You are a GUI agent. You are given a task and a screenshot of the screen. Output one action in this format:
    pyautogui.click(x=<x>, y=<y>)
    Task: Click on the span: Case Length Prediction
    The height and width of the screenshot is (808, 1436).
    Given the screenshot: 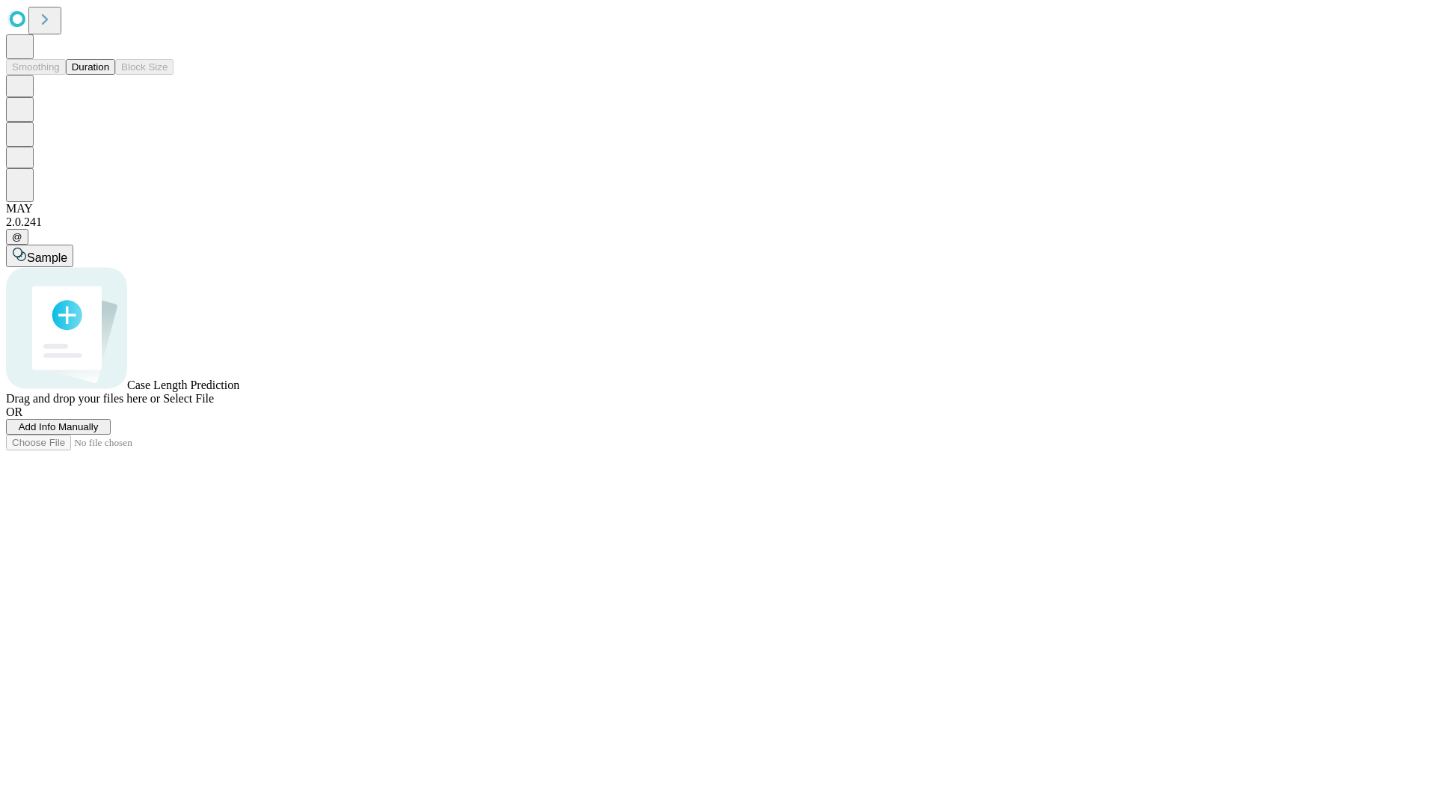 What is the action you would take?
    pyautogui.click(x=183, y=384)
    